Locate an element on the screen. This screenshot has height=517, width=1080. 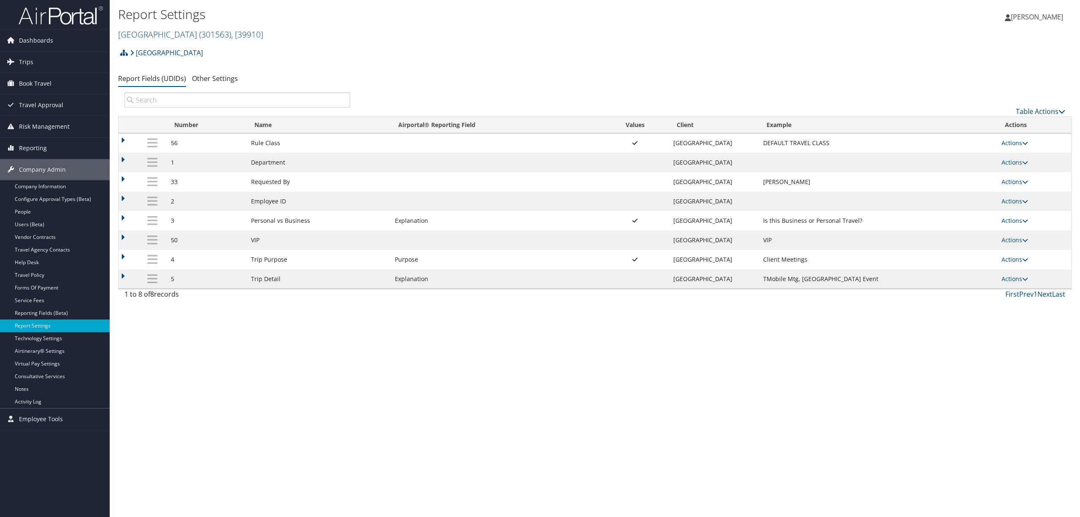
th: Client is located at coordinates (714, 125).